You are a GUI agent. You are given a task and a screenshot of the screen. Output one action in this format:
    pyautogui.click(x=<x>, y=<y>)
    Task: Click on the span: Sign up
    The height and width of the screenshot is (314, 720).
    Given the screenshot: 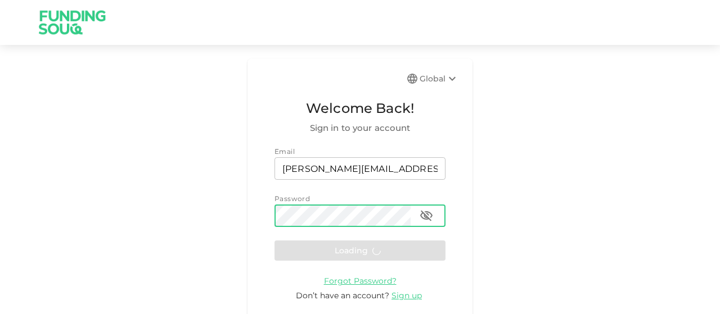 What is the action you would take?
    pyautogui.click(x=407, y=296)
    